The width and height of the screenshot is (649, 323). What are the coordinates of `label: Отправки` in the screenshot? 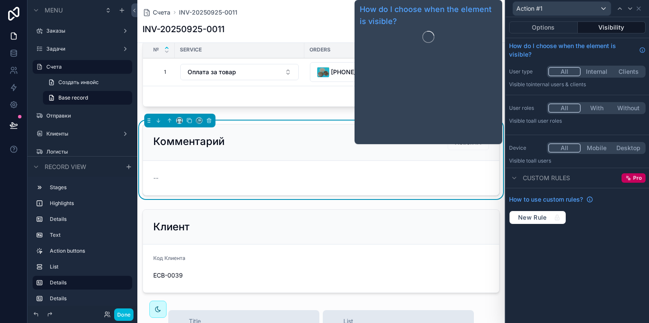 It's located at (87, 116).